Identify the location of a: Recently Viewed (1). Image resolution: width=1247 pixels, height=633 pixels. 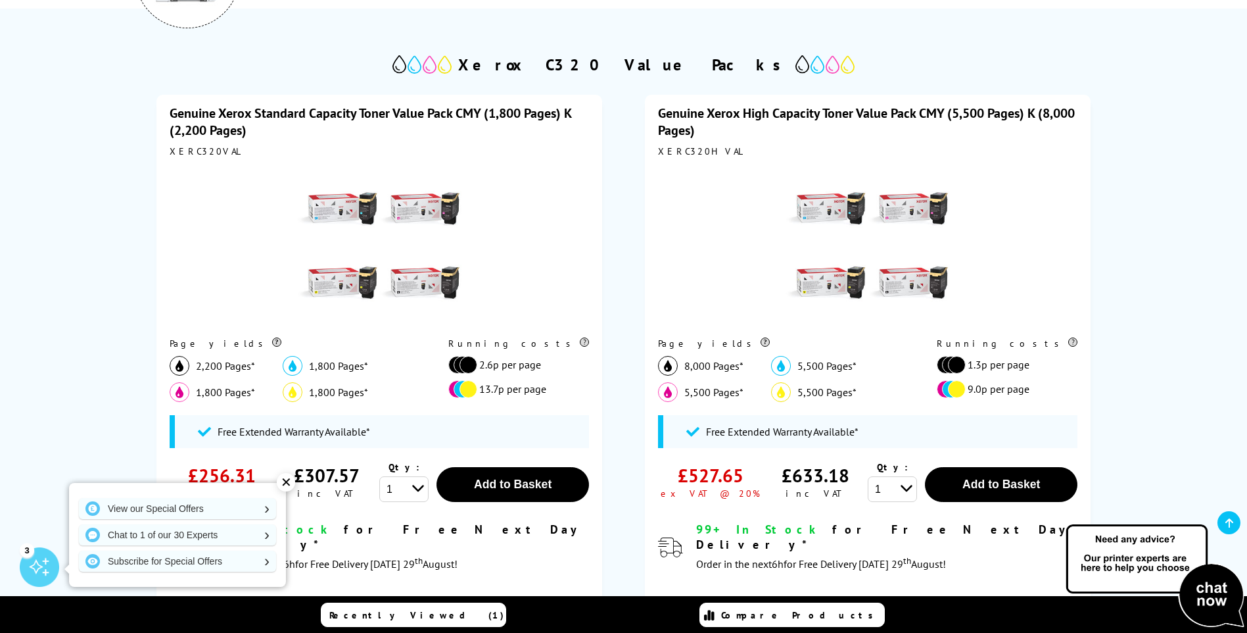
(414, 614).